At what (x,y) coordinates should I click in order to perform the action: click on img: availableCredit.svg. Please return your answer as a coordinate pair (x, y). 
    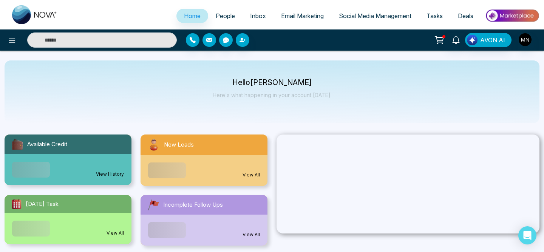
    Looking at the image, I should click on (17, 144).